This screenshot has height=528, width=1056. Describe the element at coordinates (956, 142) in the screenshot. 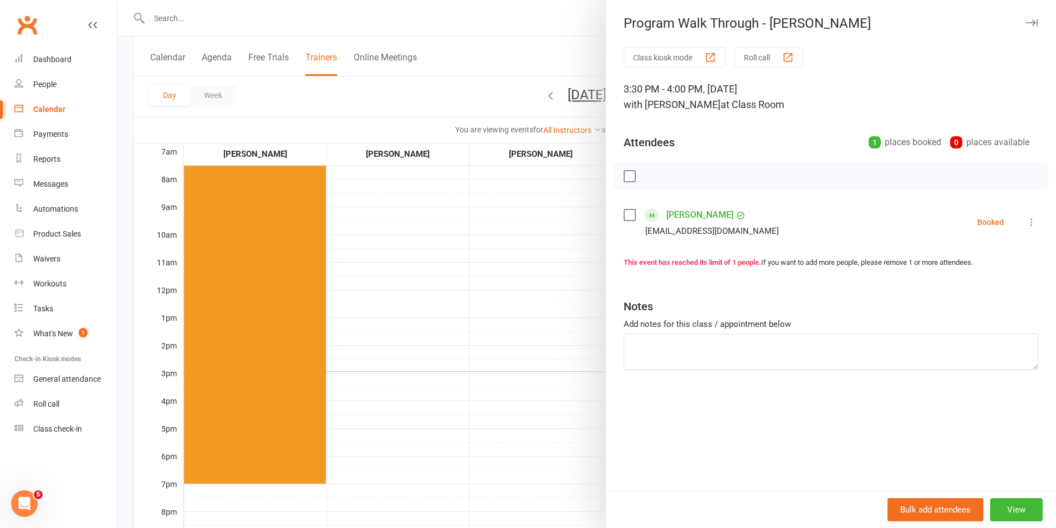

I see `div: 0` at that location.